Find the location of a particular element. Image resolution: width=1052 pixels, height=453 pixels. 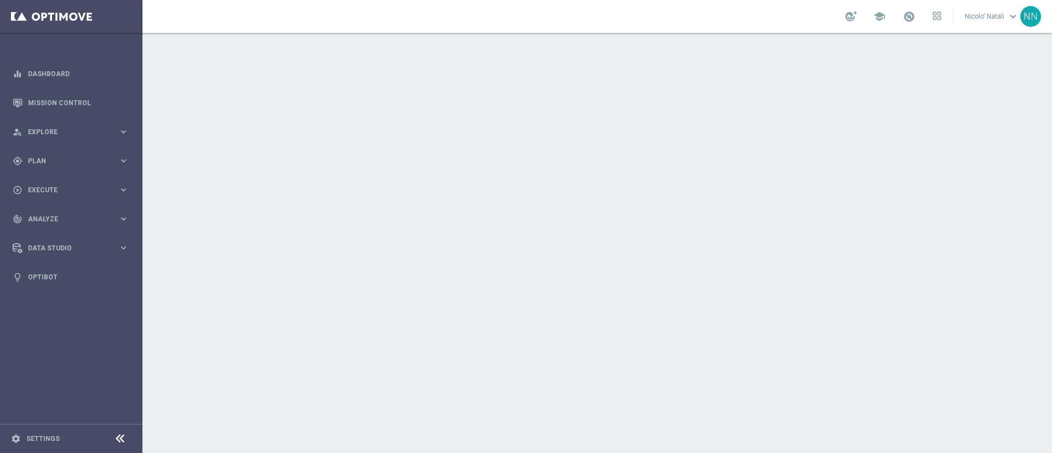

div: equalizer Dashboard is located at coordinates (71, 74).